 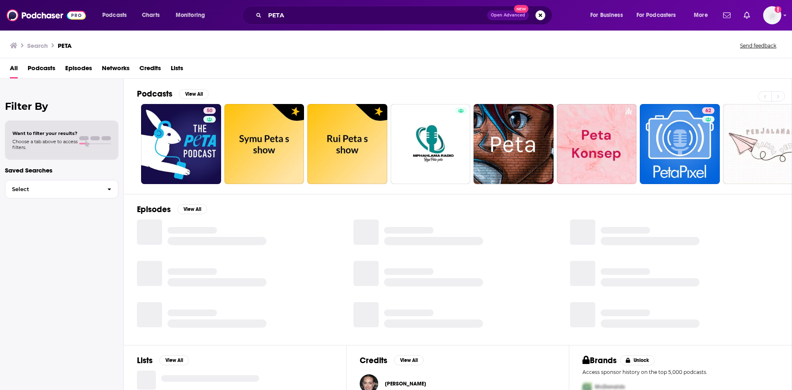 I want to click on a: Podchaser - Follow, Share and Rate Podcasts, so click(x=46, y=15).